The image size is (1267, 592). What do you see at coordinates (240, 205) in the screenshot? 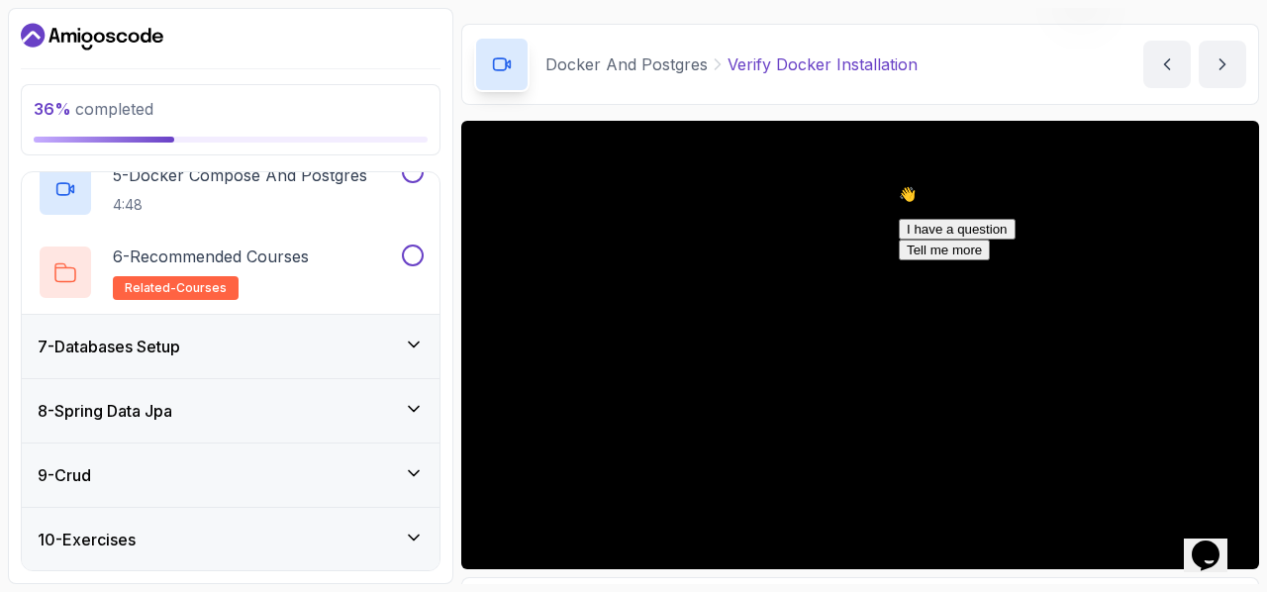
I see `p: 4:48` at bounding box center [240, 205].